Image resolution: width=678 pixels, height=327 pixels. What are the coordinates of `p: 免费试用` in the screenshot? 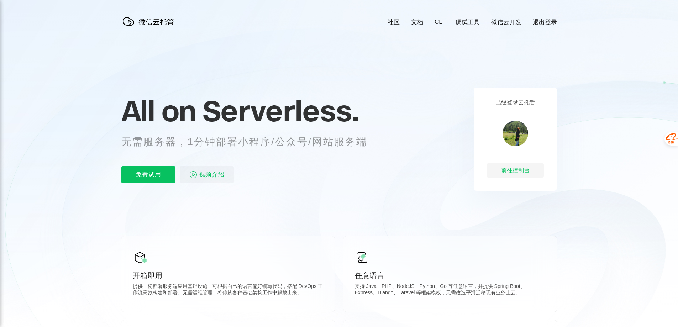 It's located at (148, 175).